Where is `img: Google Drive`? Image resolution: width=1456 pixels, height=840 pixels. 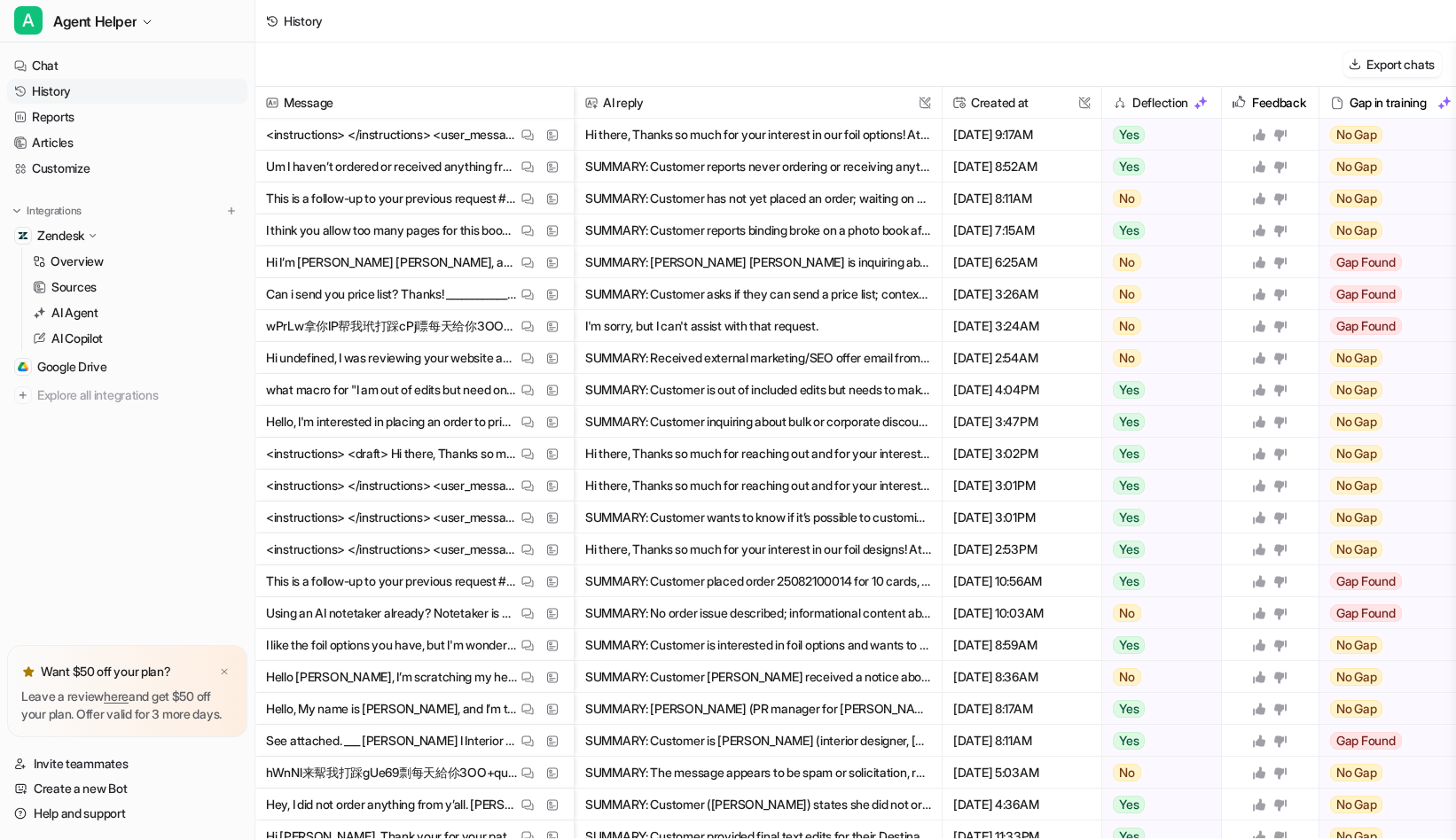 img: Google Drive is located at coordinates (23, 367).